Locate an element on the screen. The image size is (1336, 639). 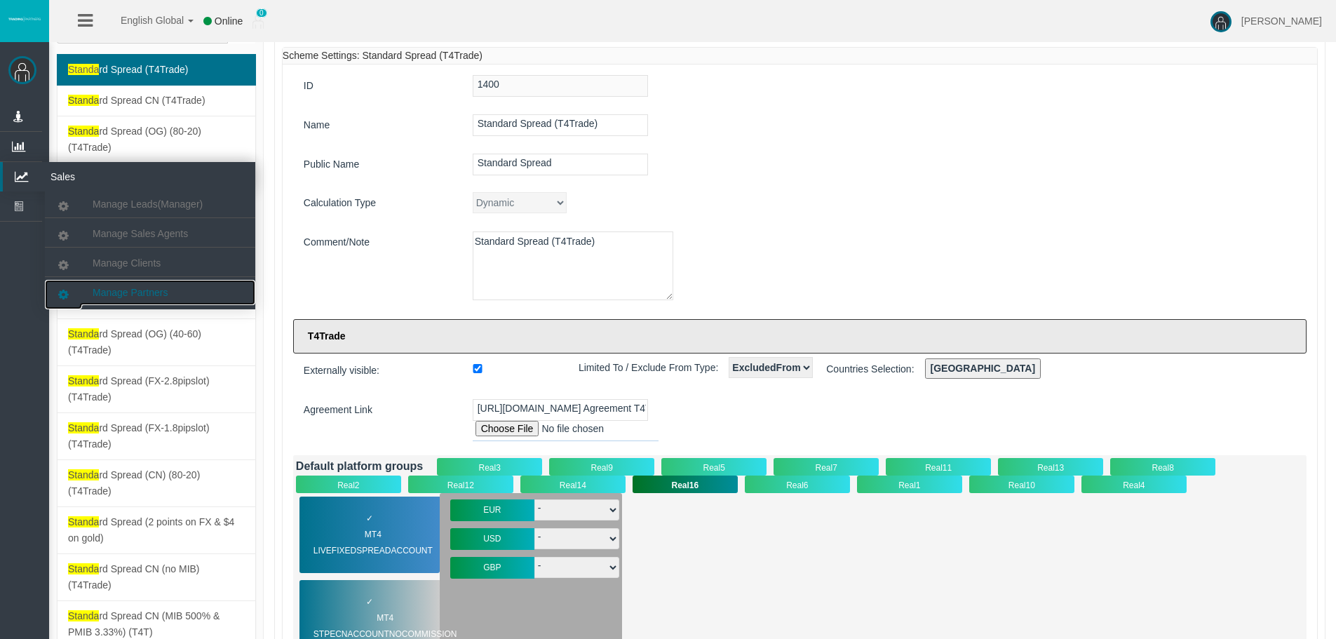
span: rd Spread (FX-2.8pipslot) (T4Trade) is located at coordinates (139, 389).